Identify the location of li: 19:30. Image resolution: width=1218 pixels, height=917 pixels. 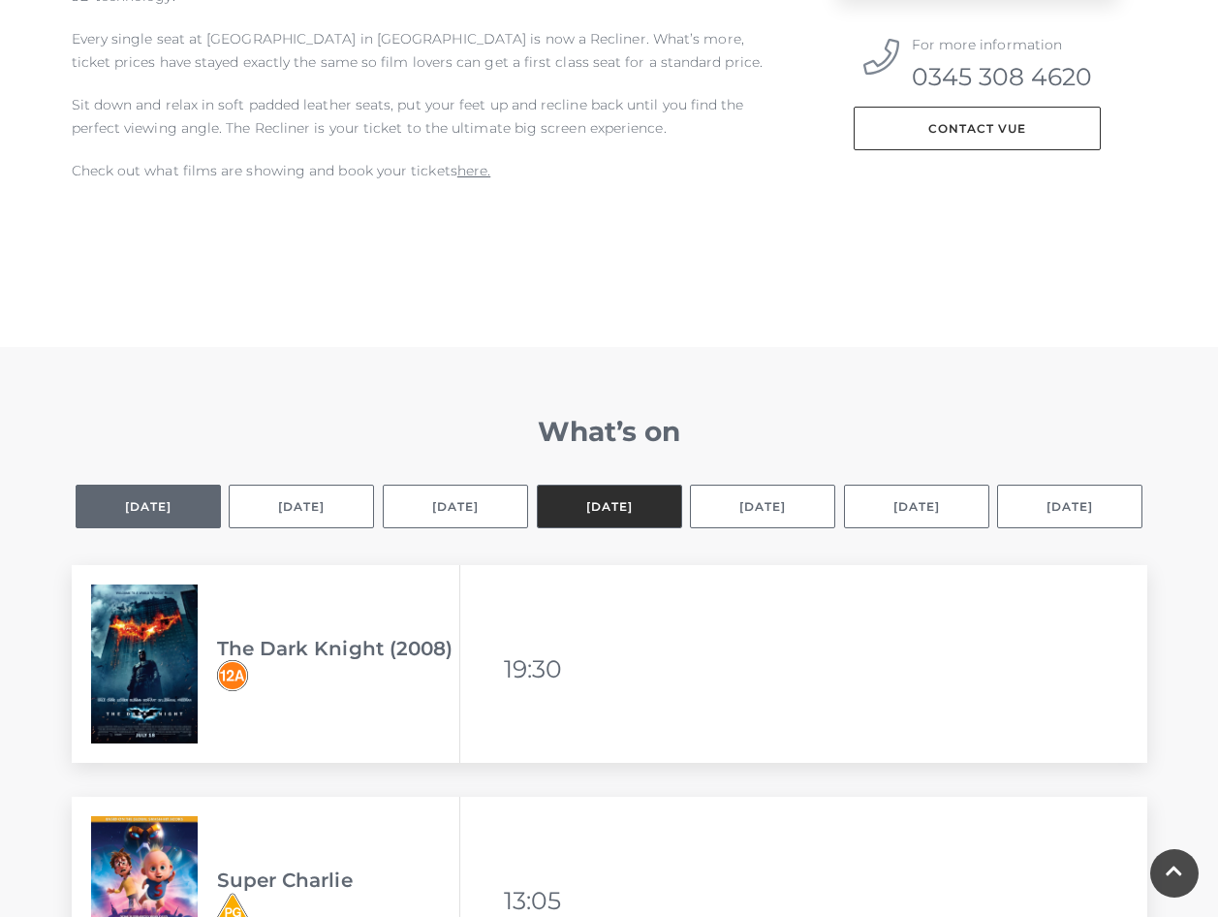
(538, 669).